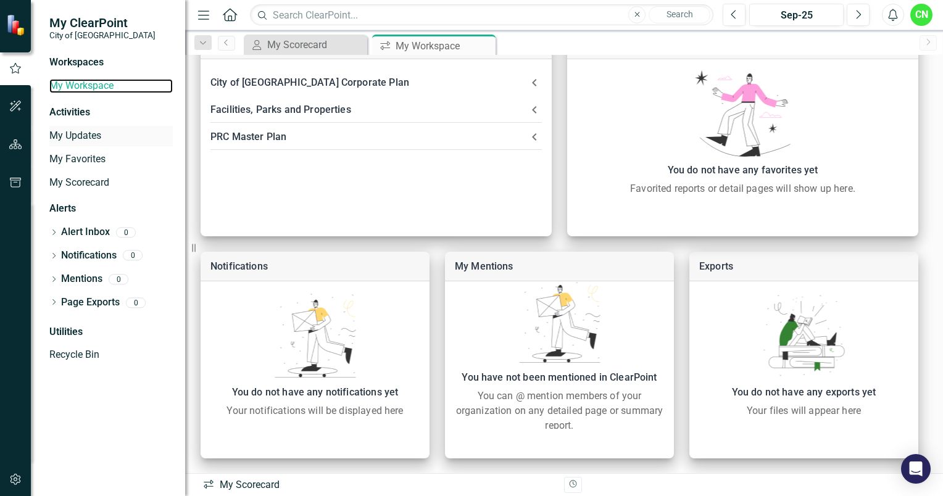 This screenshot has width=943, height=496. What do you see at coordinates (111, 159) in the screenshot?
I see `a: My Favorites` at bounding box center [111, 159].